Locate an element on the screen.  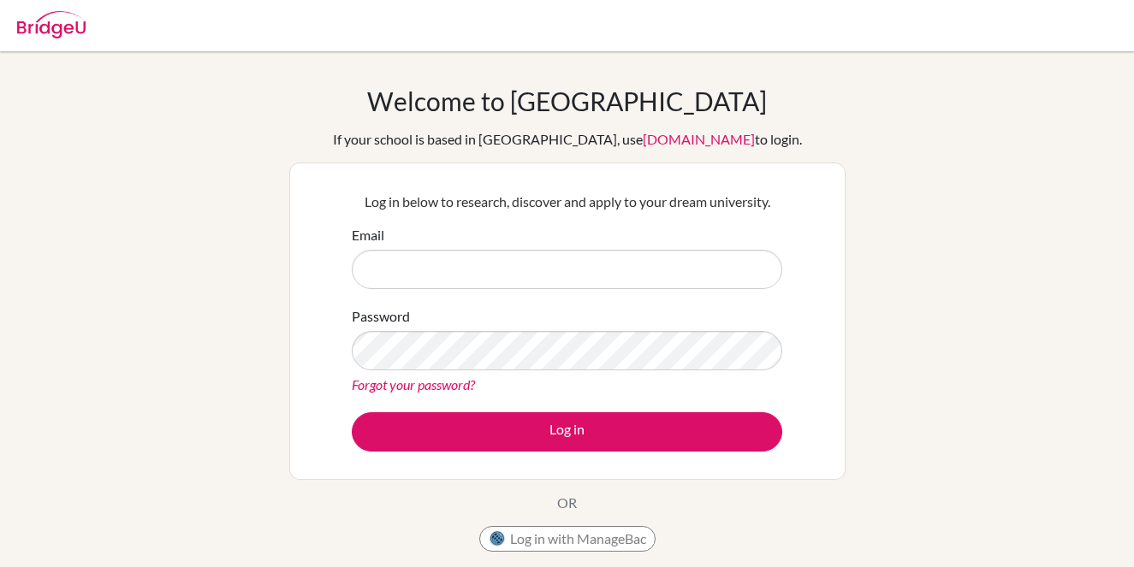
p: OR is located at coordinates (566, 503).